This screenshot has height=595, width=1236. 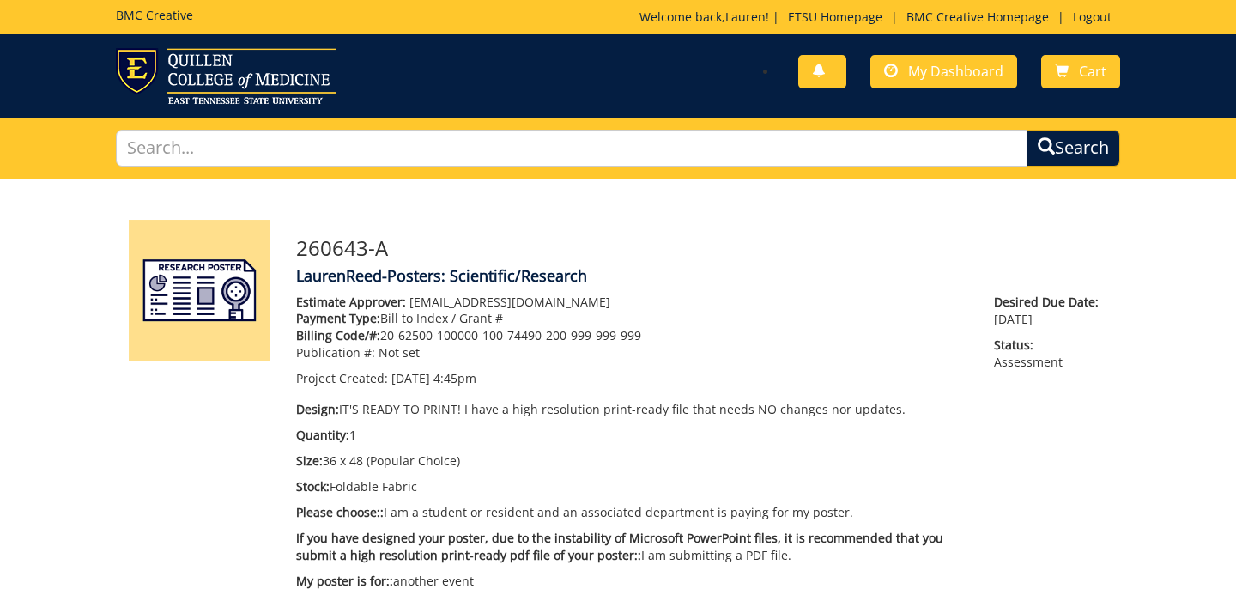 I want to click on p: 36 x 48 (Popular Choice), so click(x=632, y=461).